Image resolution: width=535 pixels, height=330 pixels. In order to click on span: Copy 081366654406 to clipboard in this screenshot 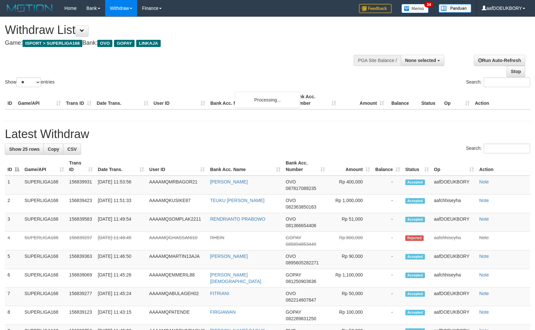, I will do `click(301, 226)`.